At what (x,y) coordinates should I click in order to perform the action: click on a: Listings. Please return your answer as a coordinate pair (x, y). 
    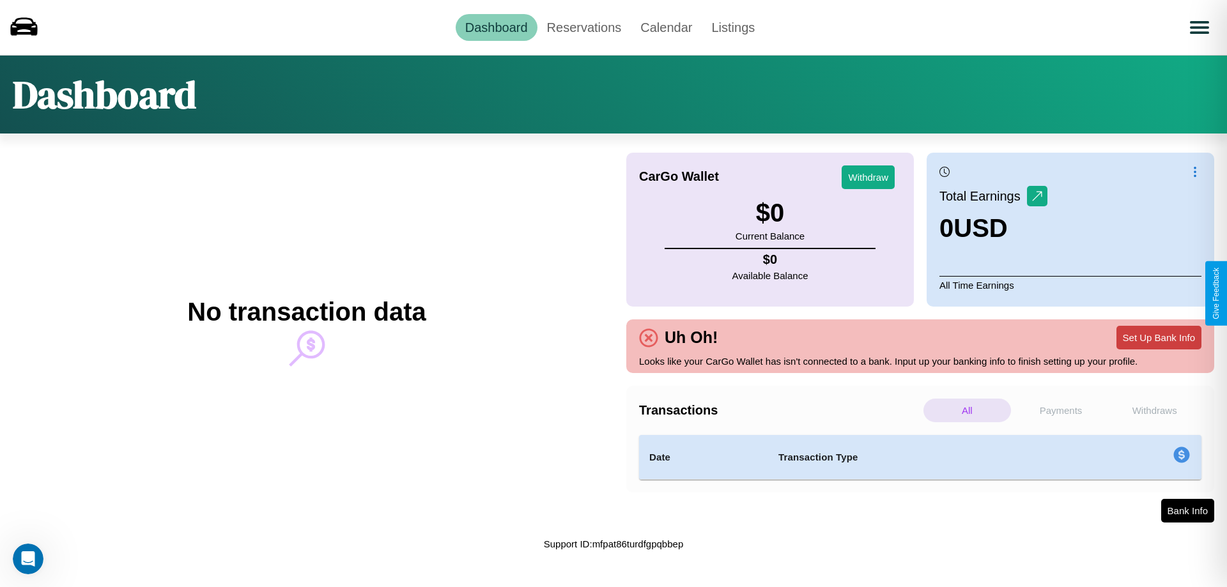
    Looking at the image, I should click on (733, 27).